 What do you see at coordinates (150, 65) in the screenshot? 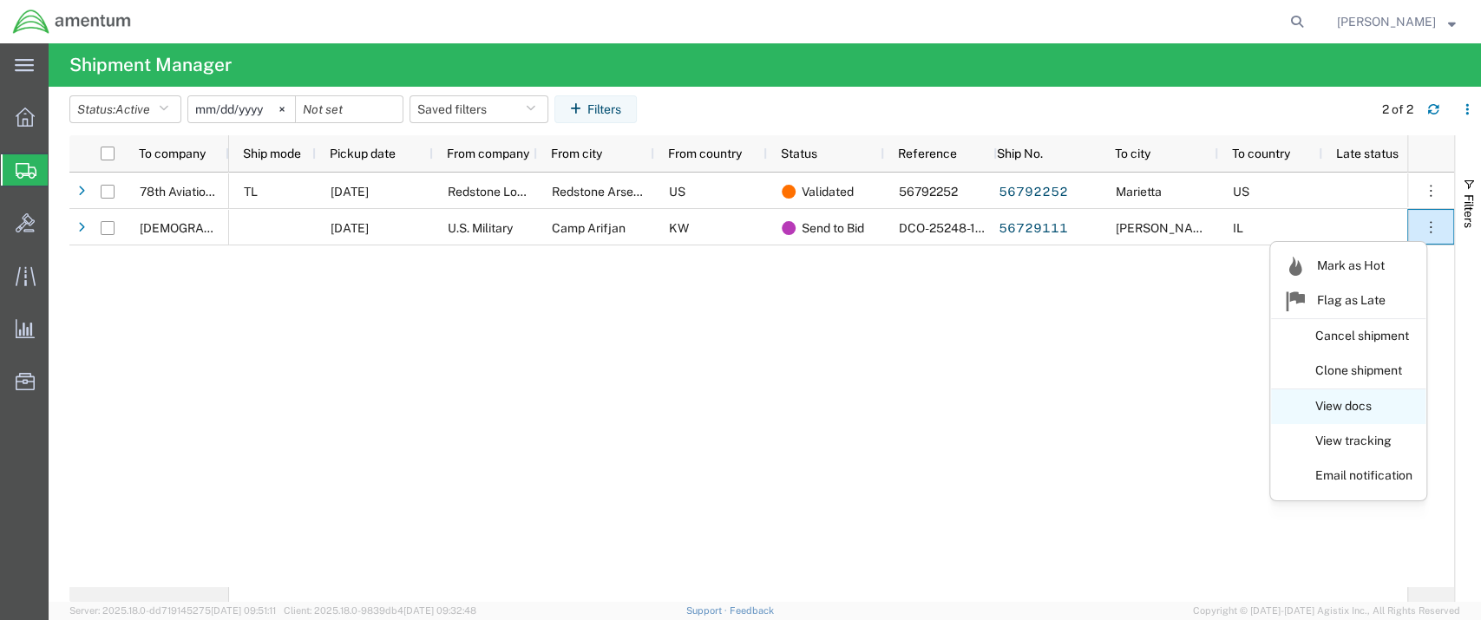
I see `h4: Shipment Manager` at bounding box center [150, 65].